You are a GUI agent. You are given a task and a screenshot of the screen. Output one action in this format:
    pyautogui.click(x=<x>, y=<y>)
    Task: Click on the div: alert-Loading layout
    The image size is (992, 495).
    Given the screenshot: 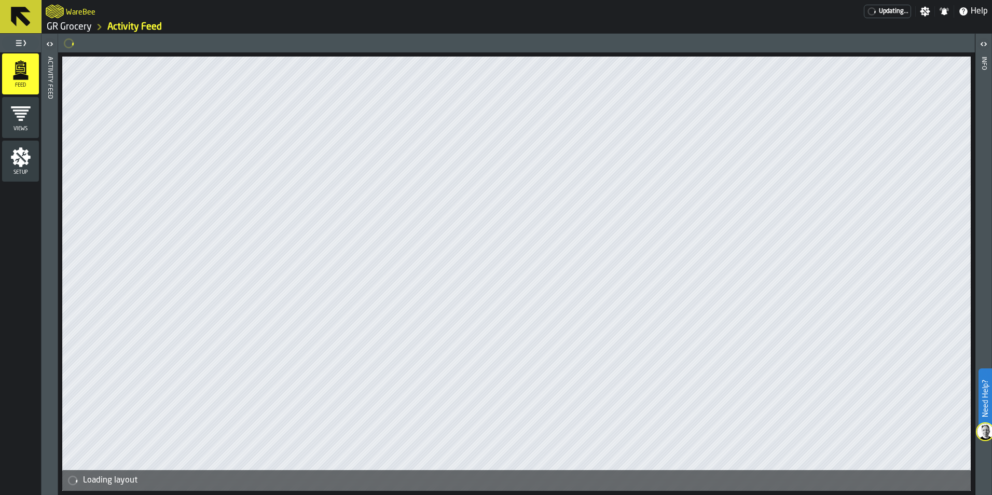 What is the action you would take?
    pyautogui.click(x=516, y=480)
    